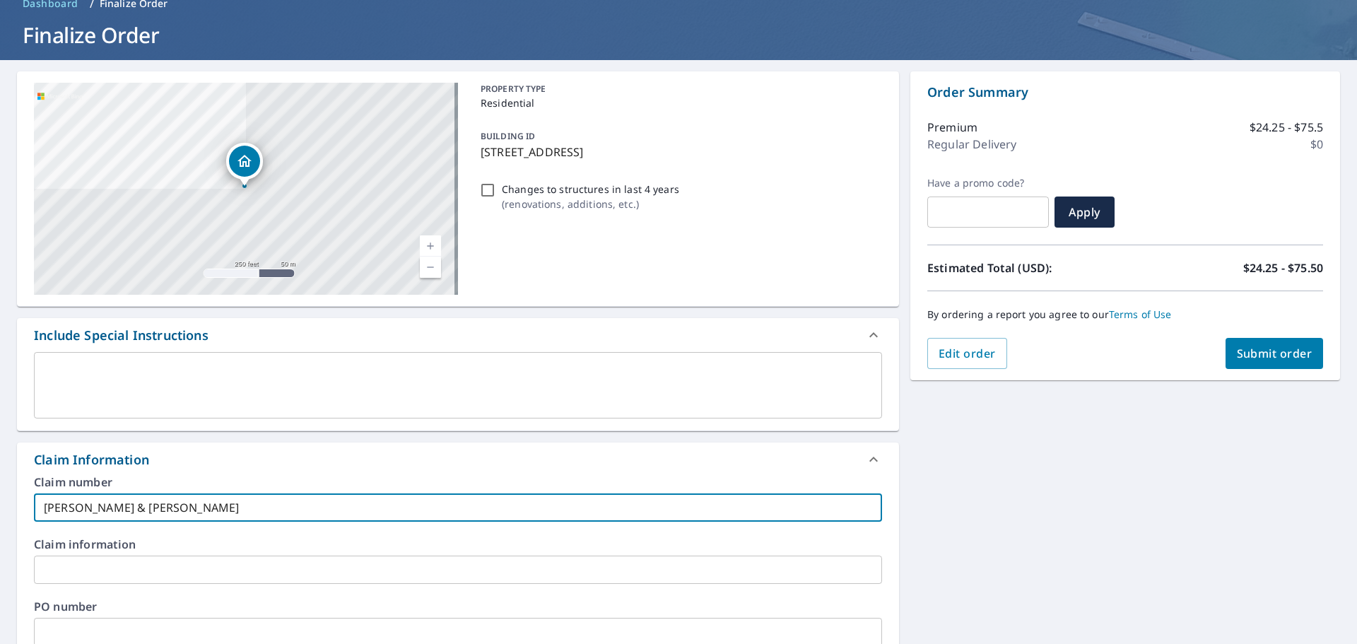  I want to click on button: Edit order, so click(967, 353).